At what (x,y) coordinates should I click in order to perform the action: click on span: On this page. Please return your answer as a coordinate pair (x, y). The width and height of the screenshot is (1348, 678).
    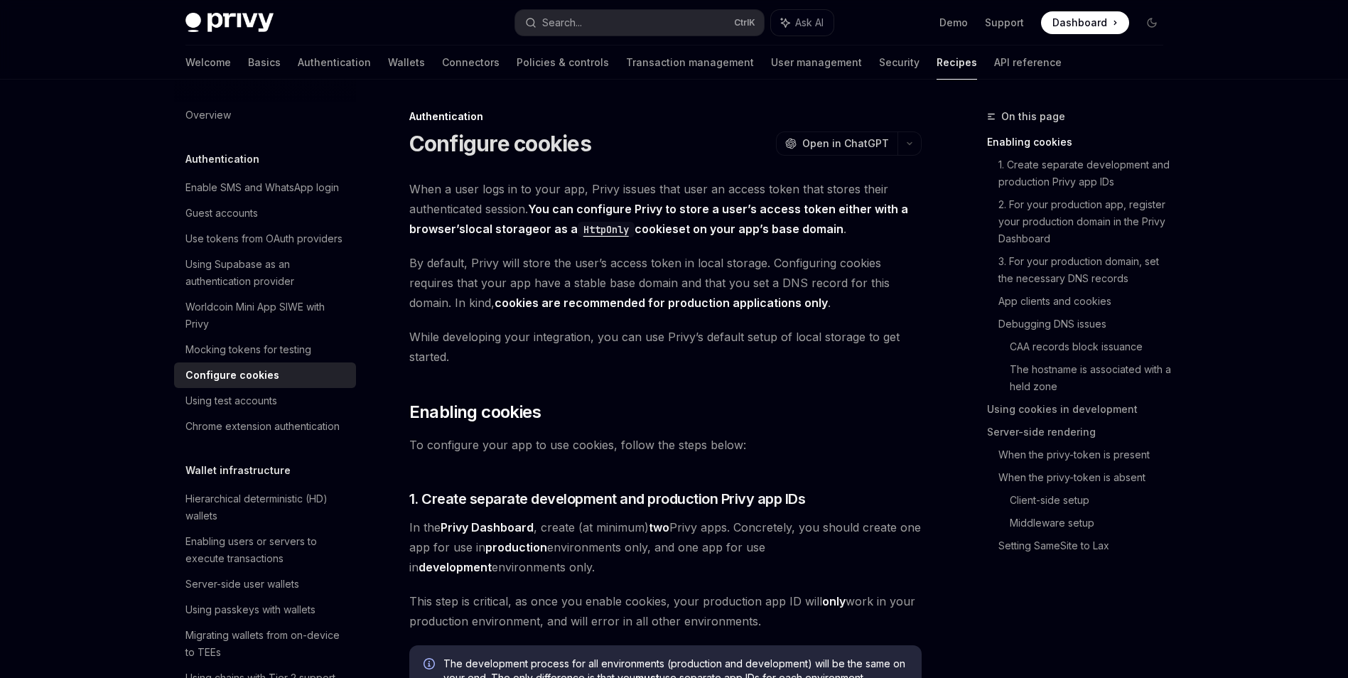
    Looking at the image, I should click on (1033, 117).